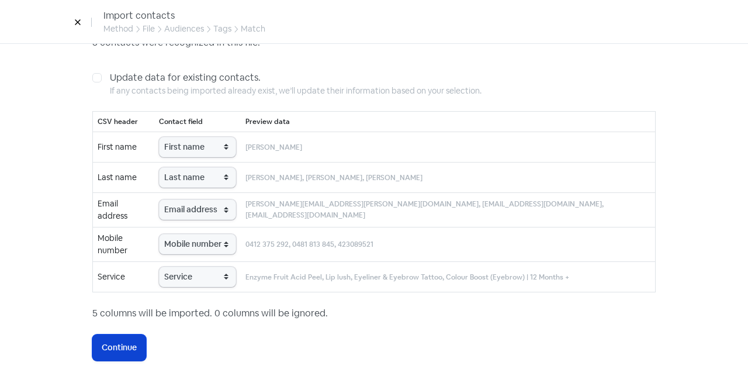 The image size is (748, 369). Describe the element at coordinates (448, 121) in the screenshot. I see `th: Preview data` at that location.